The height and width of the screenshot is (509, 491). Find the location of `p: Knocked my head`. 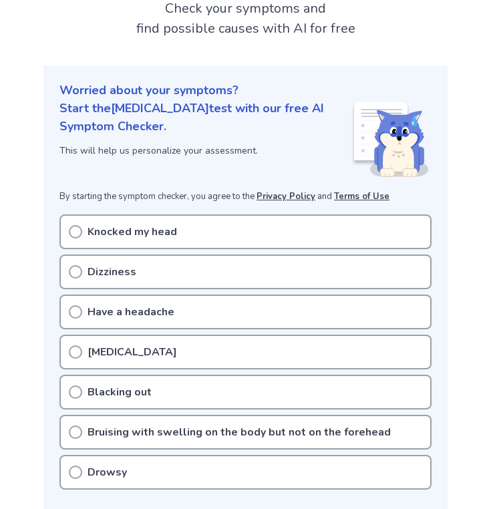

p: Knocked my head is located at coordinates (132, 232).